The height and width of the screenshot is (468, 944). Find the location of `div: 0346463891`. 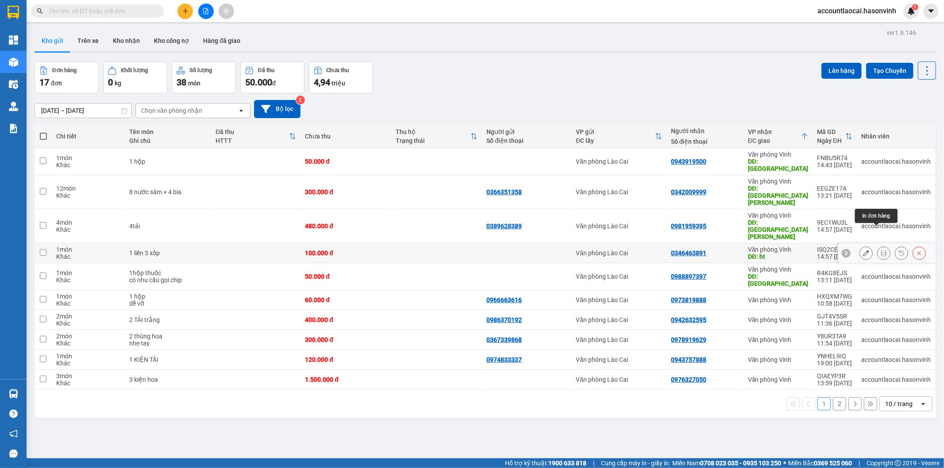

div: 0346463891 is located at coordinates (689, 253).